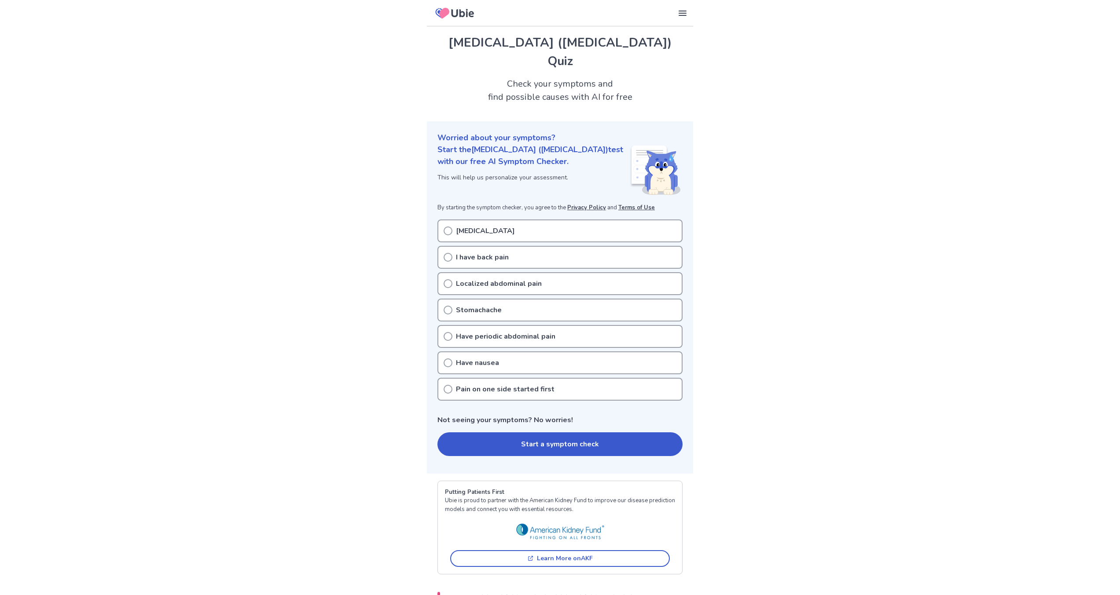 This screenshot has height=595, width=1120. What do you see at coordinates (560, 532) in the screenshot?
I see `img: AKF logo` at bounding box center [560, 532].